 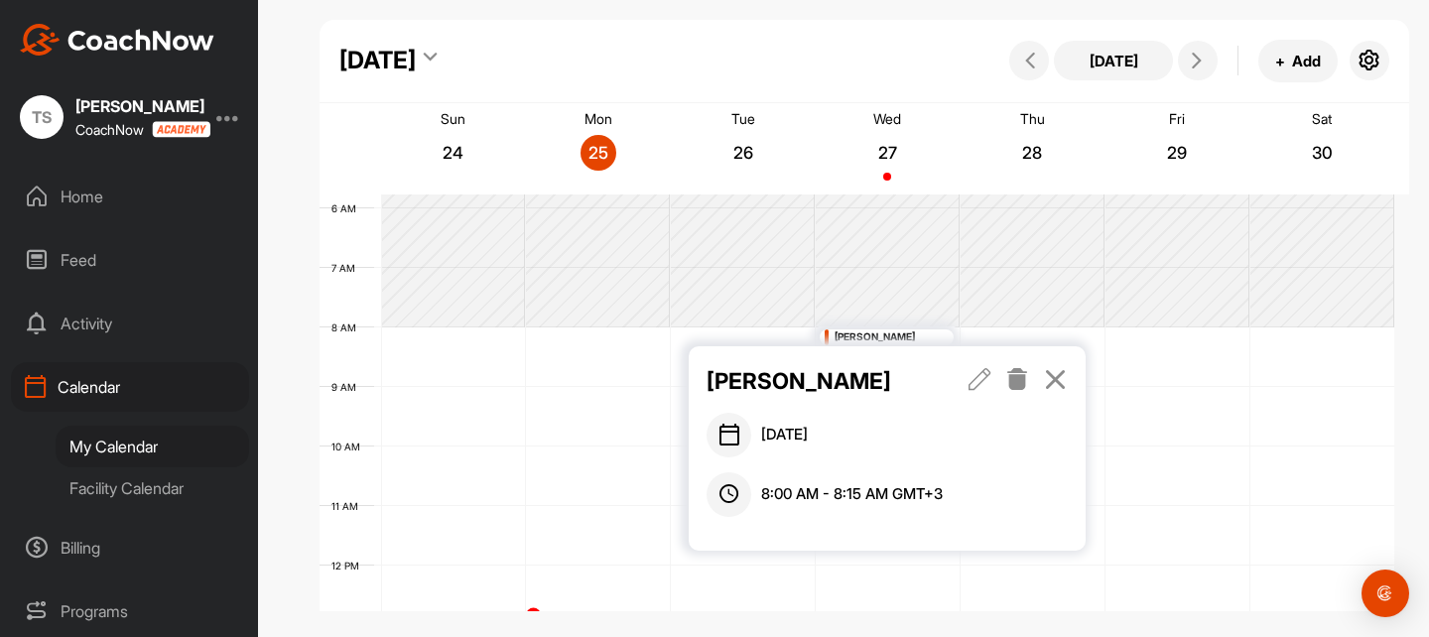 I want to click on img: CoachNow, so click(x=117, y=40).